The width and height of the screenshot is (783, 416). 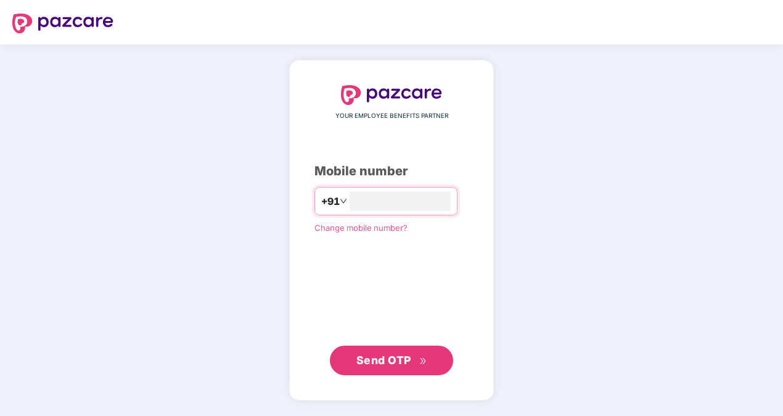 I want to click on div: Mobile number, so click(x=392, y=171).